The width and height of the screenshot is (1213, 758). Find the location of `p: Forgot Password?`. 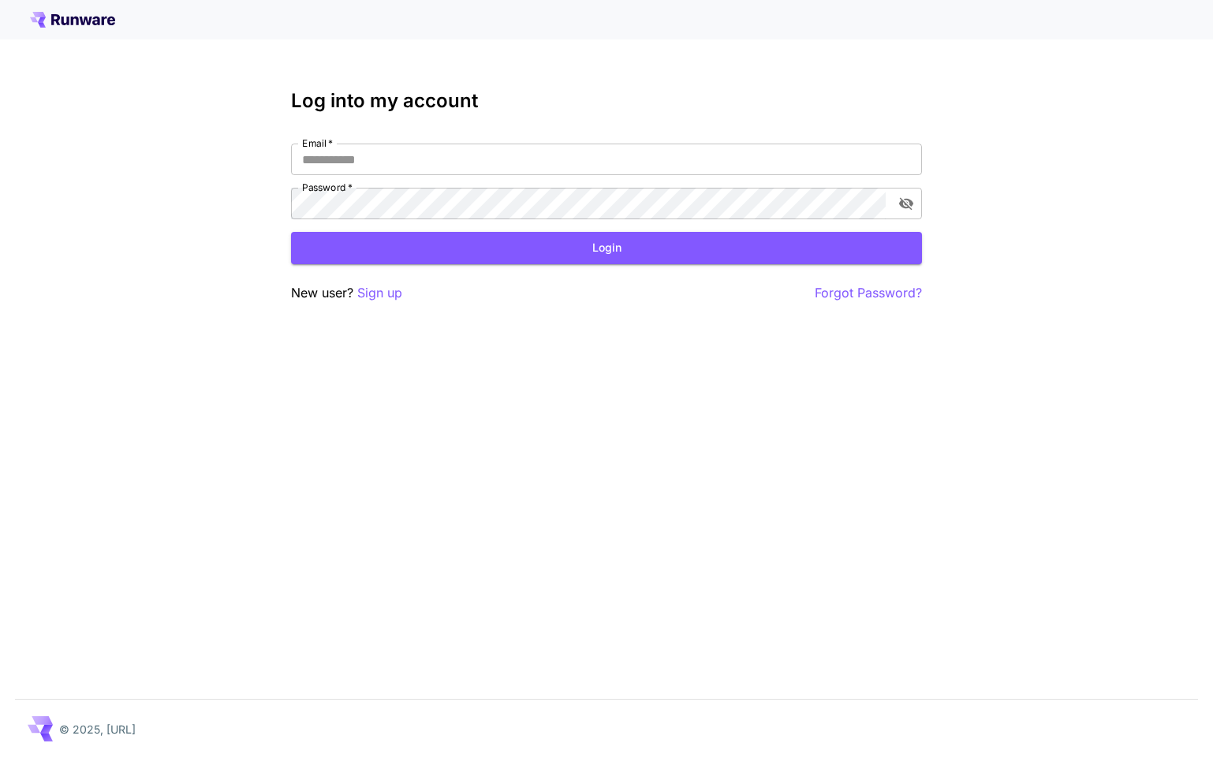

p: Forgot Password? is located at coordinates (868, 293).